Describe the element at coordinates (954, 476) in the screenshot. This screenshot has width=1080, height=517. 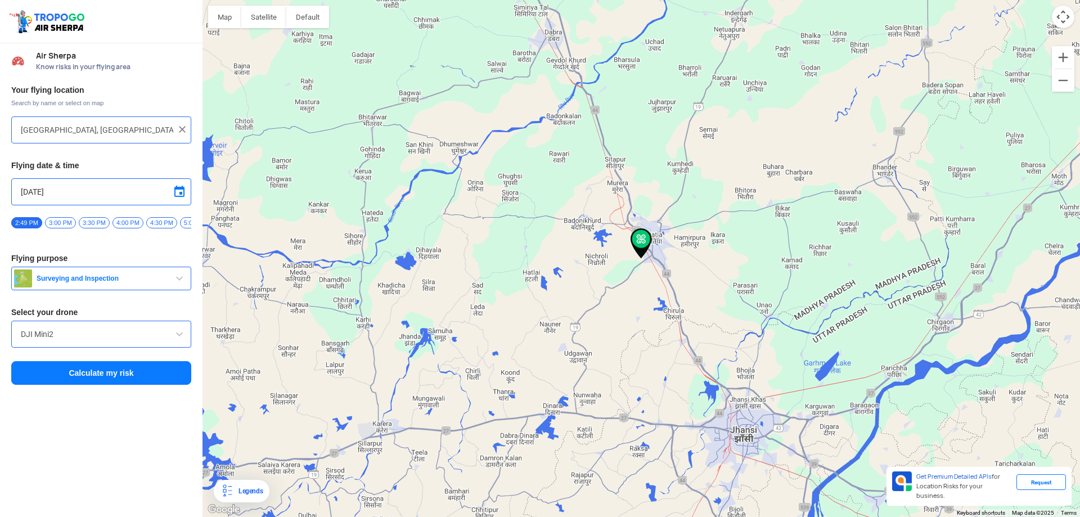
I see `span: Get Premium Detailed APIs` at that location.